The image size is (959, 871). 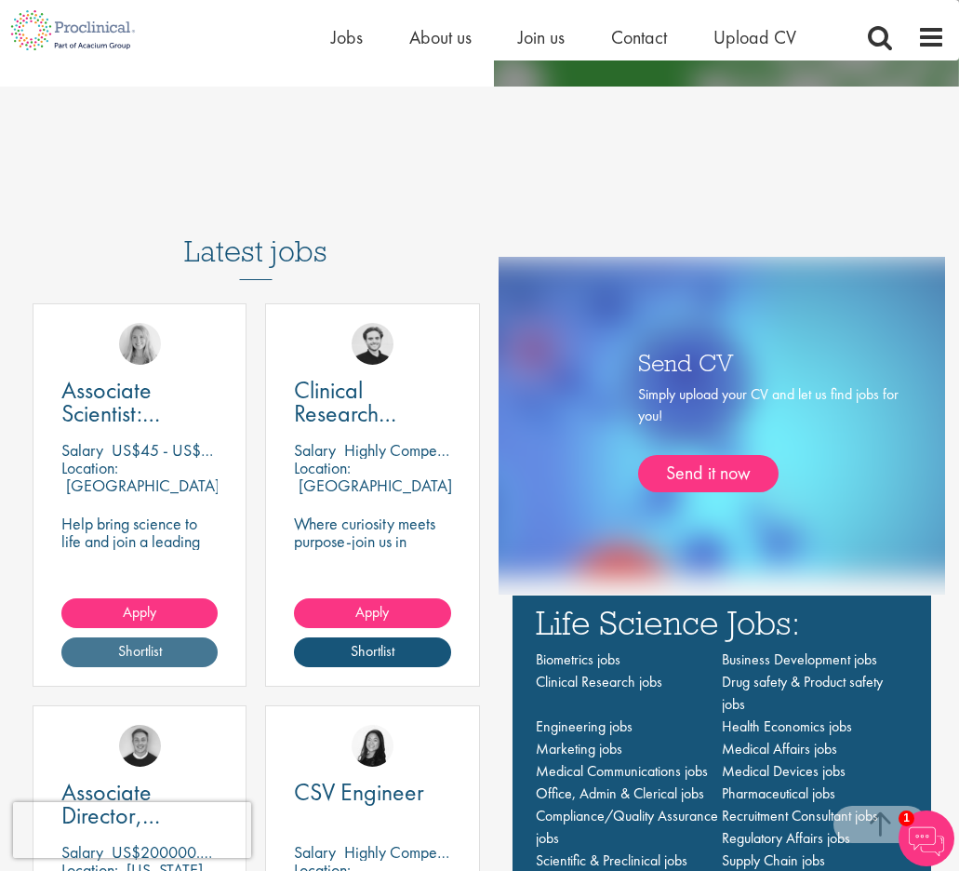 What do you see at coordinates (783, 770) in the screenshot?
I see `a: Medical Devices jobs` at bounding box center [783, 770].